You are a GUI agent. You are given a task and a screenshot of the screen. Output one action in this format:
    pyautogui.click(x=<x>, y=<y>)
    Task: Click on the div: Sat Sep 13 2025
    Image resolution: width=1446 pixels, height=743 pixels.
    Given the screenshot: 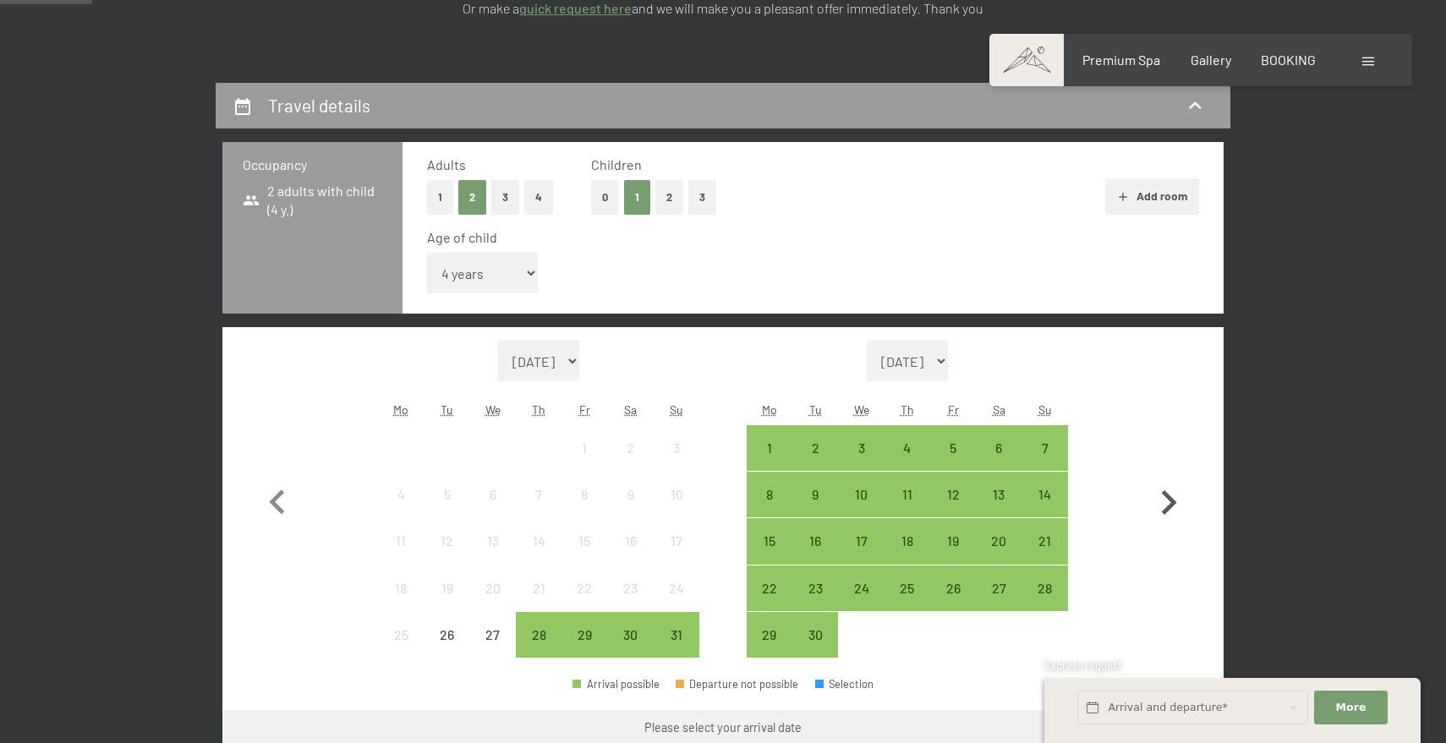 What is the action you would take?
    pyautogui.click(x=998, y=495)
    